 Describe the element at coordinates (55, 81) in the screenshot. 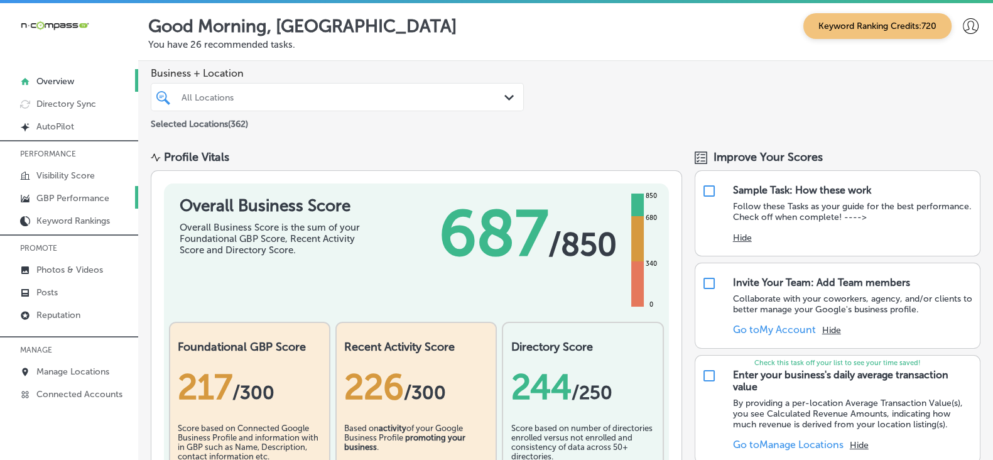

I see `p: Overview` at that location.